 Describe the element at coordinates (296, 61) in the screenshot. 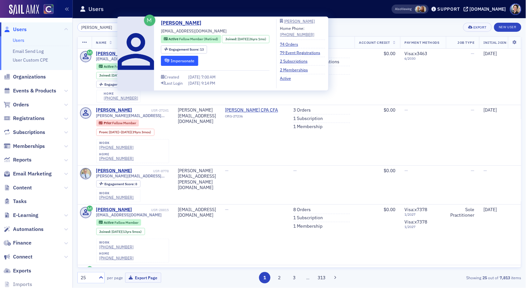

I see `a: 2 Subscriptions` at that location.